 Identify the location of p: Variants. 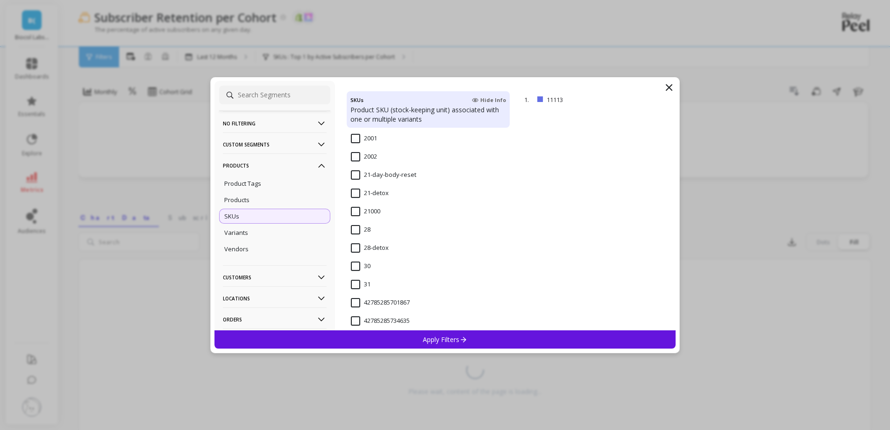
(236, 232).